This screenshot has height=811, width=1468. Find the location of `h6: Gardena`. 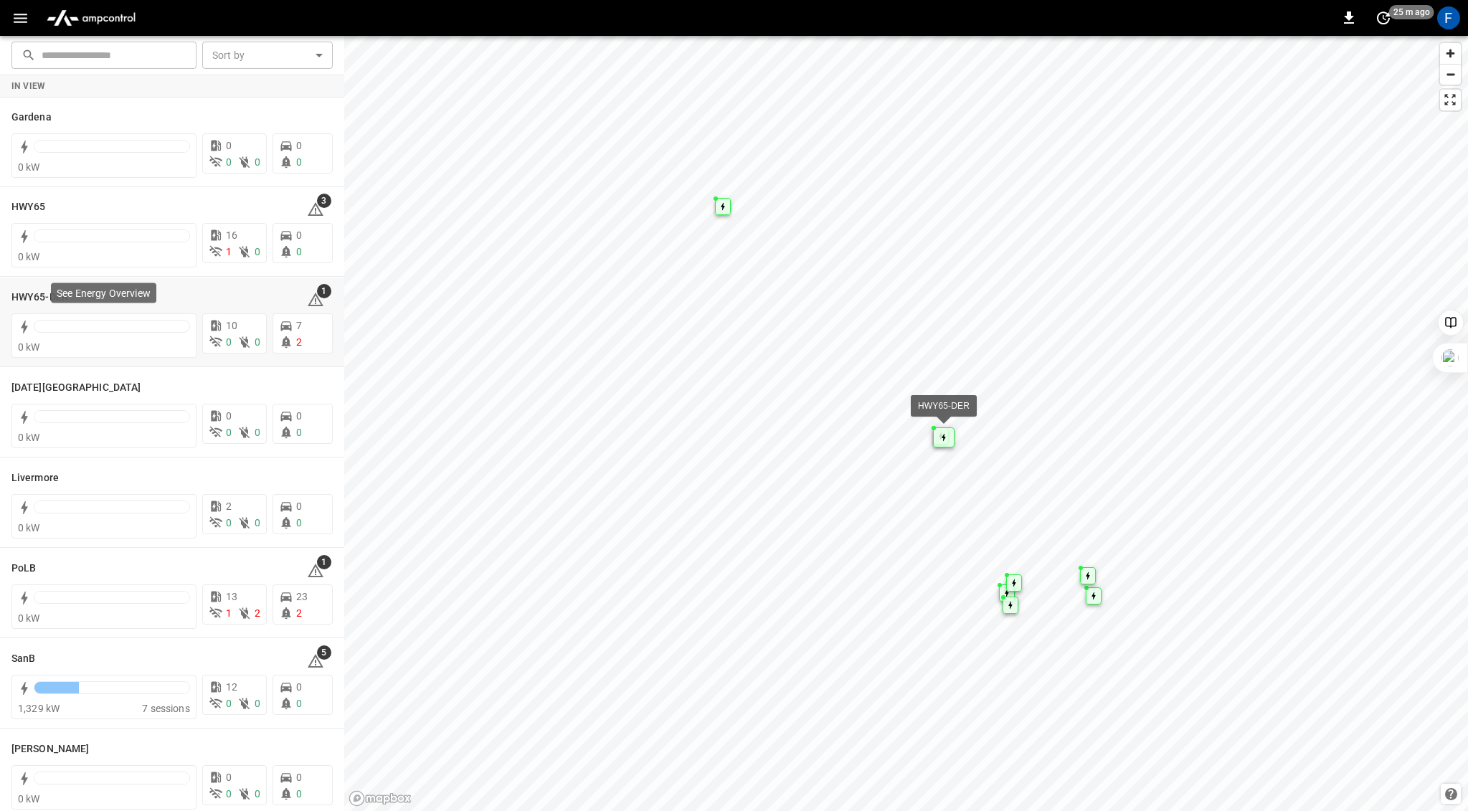

h6: Gardena is located at coordinates (32, 118).